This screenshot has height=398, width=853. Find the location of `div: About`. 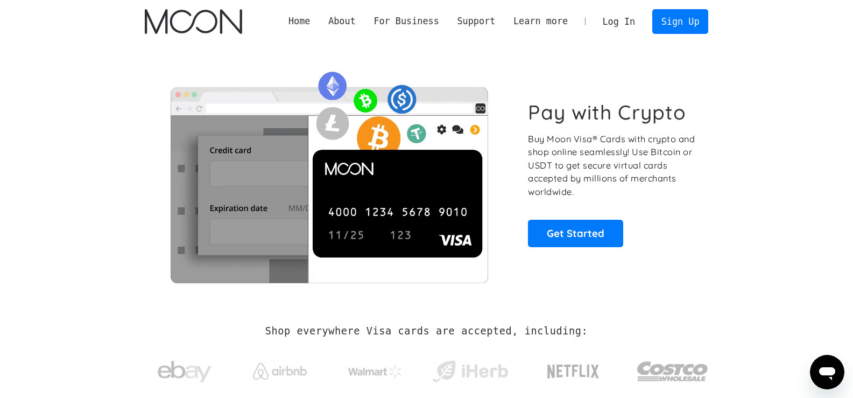

div: About is located at coordinates (342, 21).